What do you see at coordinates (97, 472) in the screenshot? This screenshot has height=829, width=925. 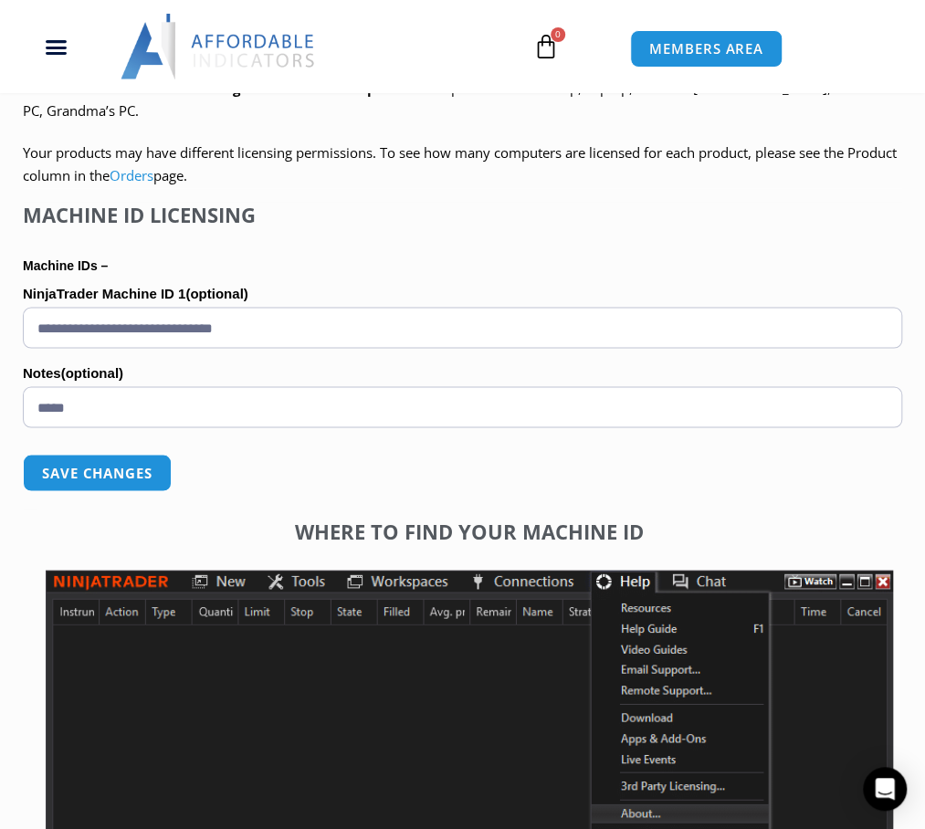 I see `button: Save changes` at bounding box center [97, 472].